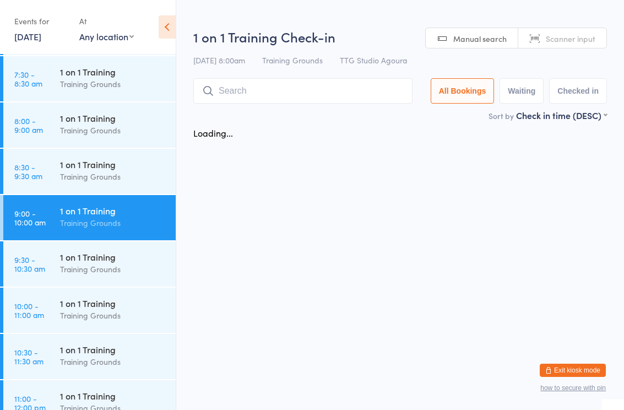 The width and height of the screenshot is (624, 410). Describe the element at coordinates (30, 264) in the screenshot. I see `time: 9:30 - 10:30 am` at that location.